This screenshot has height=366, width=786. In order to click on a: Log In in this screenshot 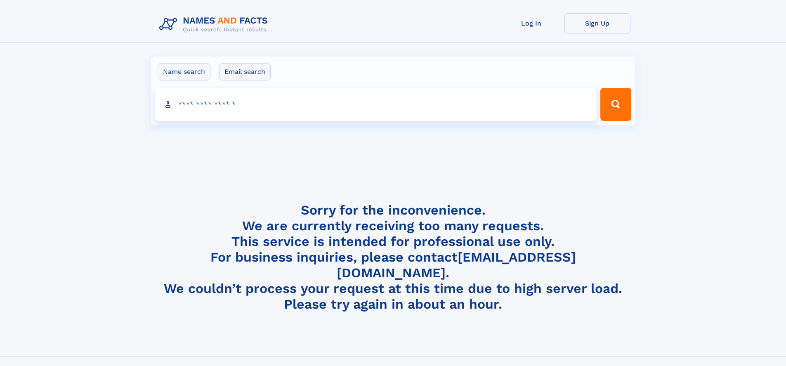, I will do `click(532, 23)`.